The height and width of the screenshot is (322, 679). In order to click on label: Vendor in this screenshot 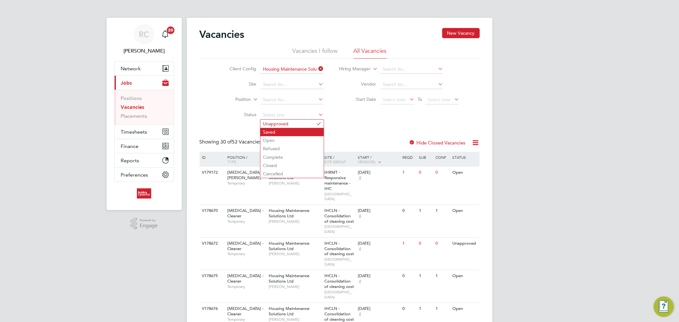, I will do `click(358, 84)`.